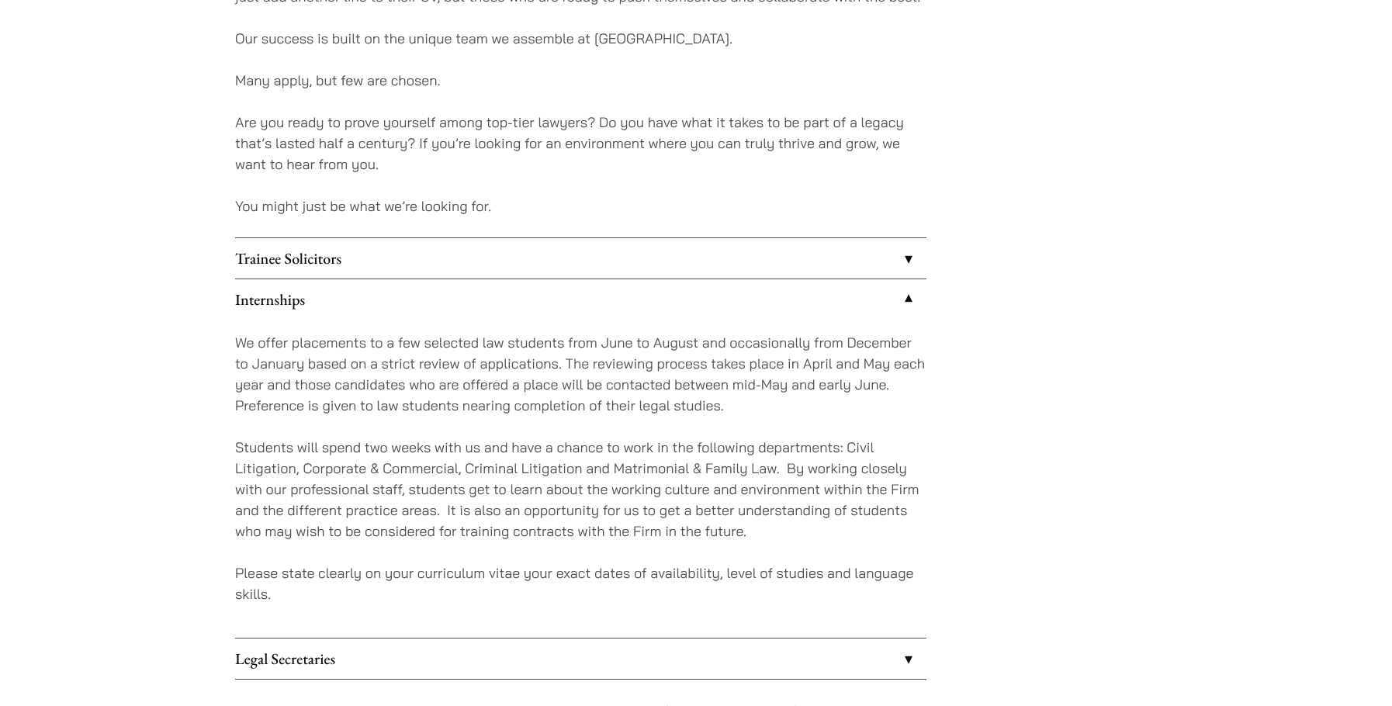  Describe the element at coordinates (580, 659) in the screenshot. I see `a: Legal Secretaries` at that location.